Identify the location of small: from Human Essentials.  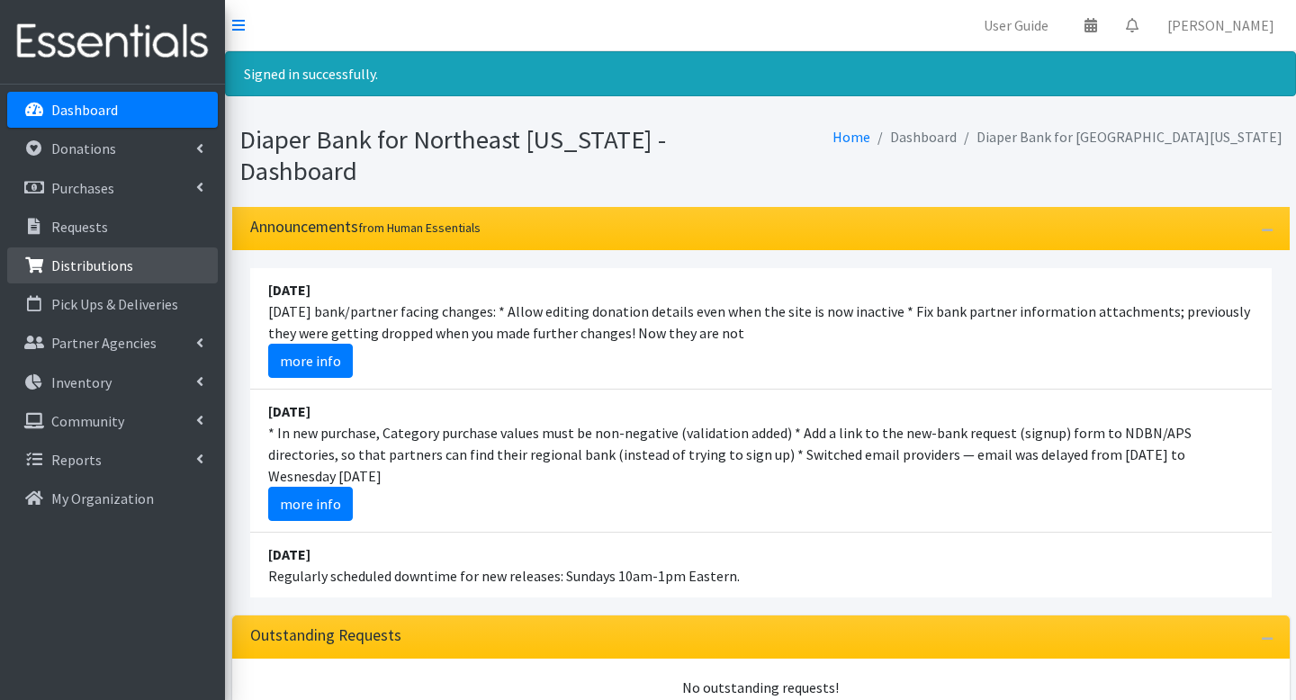
(419, 228).